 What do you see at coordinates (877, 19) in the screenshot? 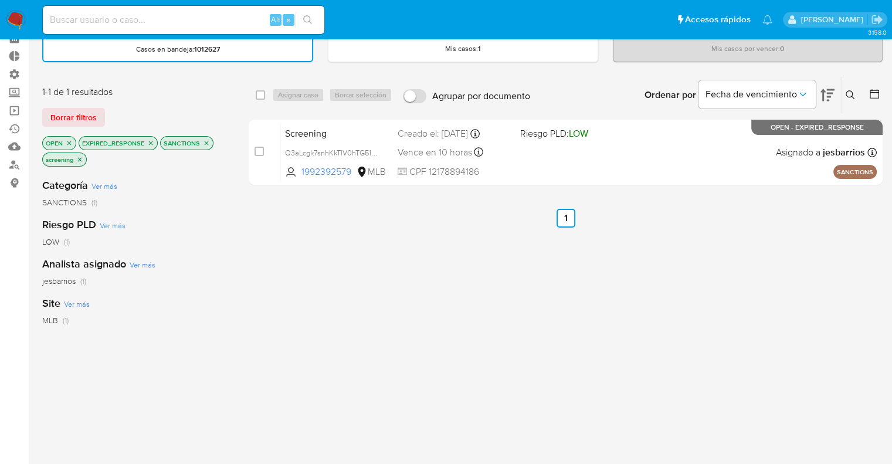
I see `a: Salir` at bounding box center [877, 19].